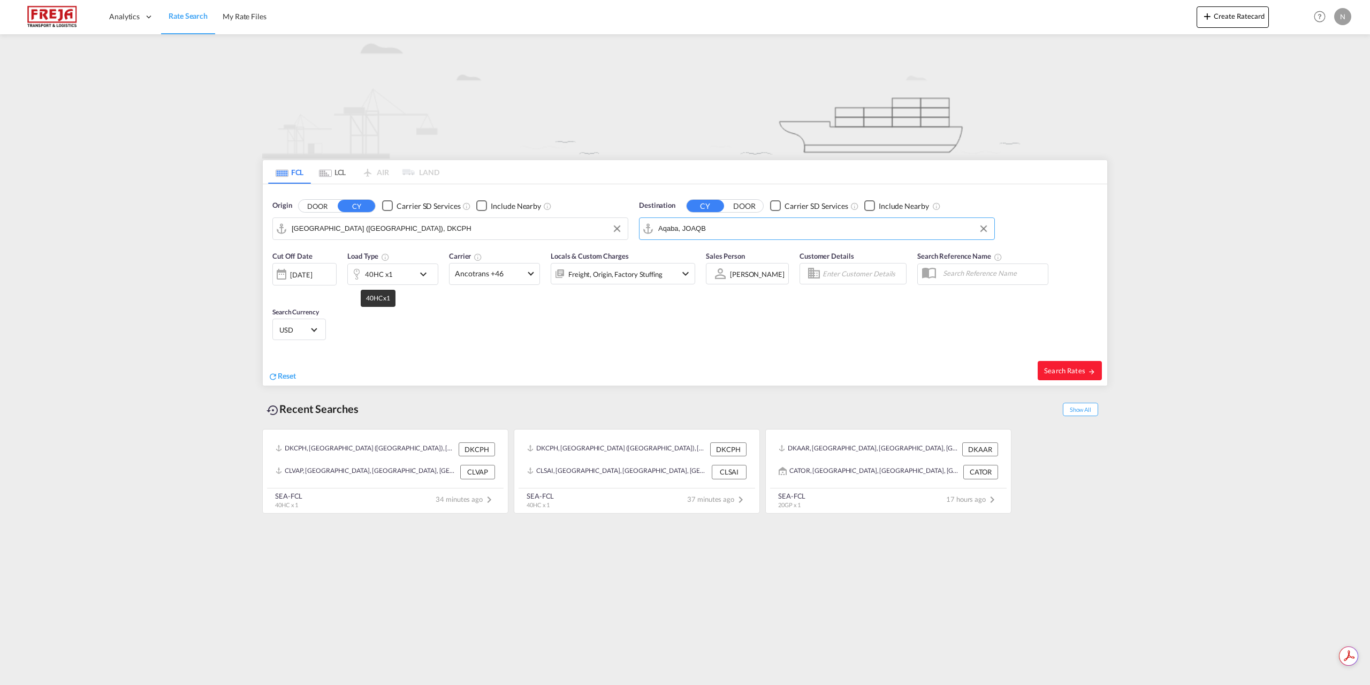  What do you see at coordinates (757, 274) in the screenshot?
I see `md-select: Sales Person: Nikolaj Korsvold` at bounding box center [757, 274].